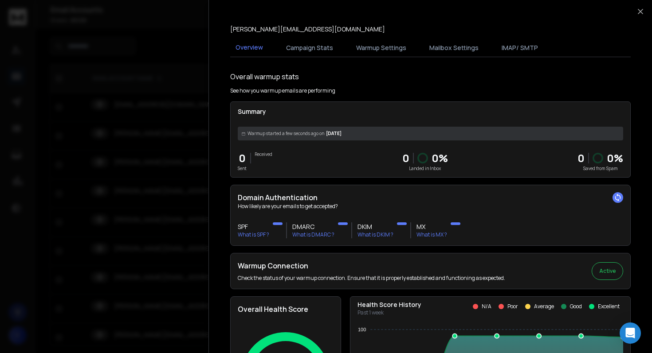 Image resolution: width=652 pixels, height=353 pixels. Describe the element at coordinates (431, 235) in the screenshot. I see `p: What is MX ?` at that location.